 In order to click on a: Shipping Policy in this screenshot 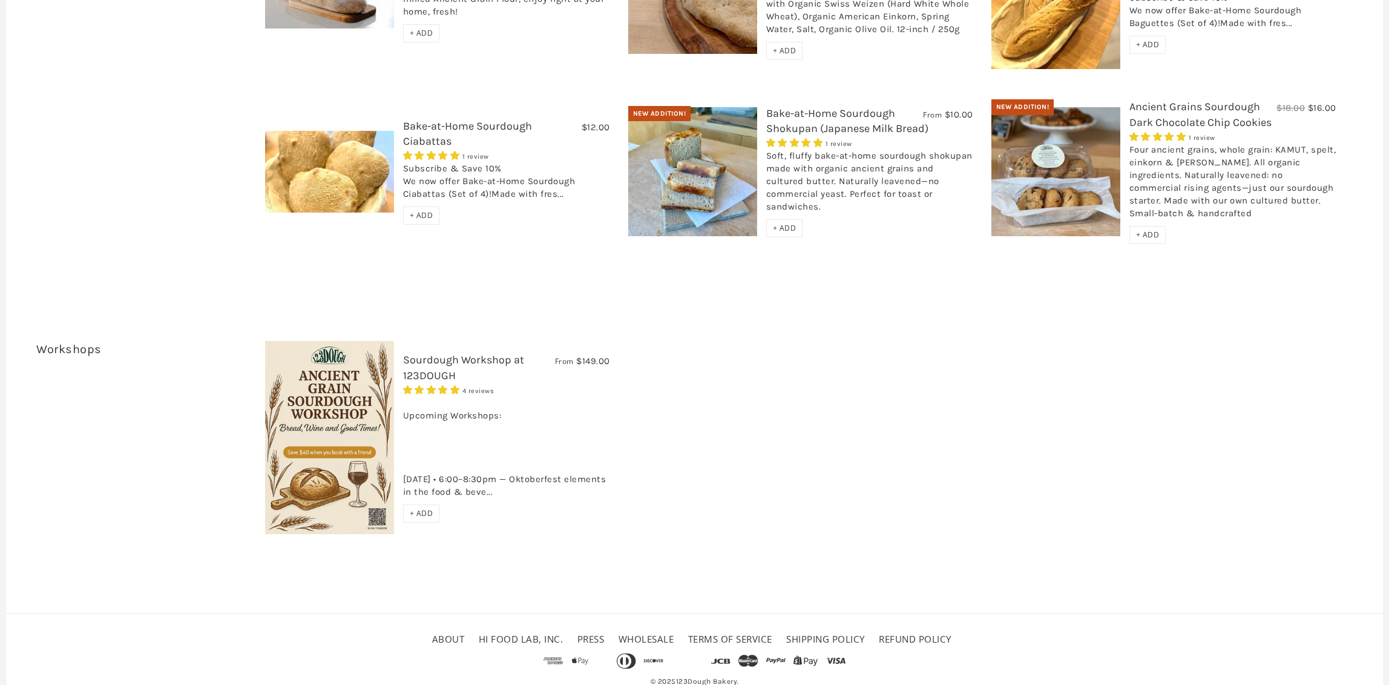, I will do `click(826, 639)`.